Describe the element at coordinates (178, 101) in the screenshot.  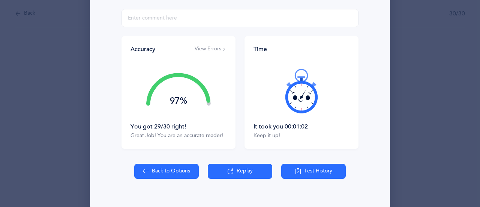
I see `div: 97%` at that location.